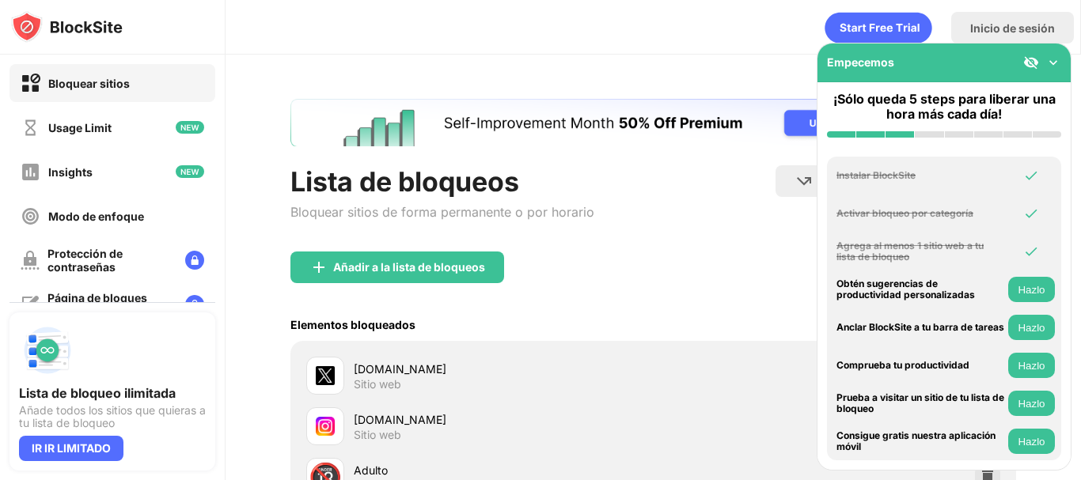 Image resolution: width=1081 pixels, height=480 pixels. I want to click on div: Consigue gratis nuestra aplicación móvil, so click(920, 442).